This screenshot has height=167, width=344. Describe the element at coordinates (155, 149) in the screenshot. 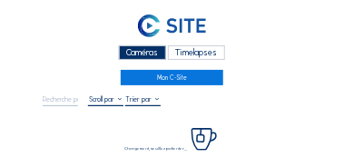

I see `span: Chargement, veuillez patienter...` at that location.